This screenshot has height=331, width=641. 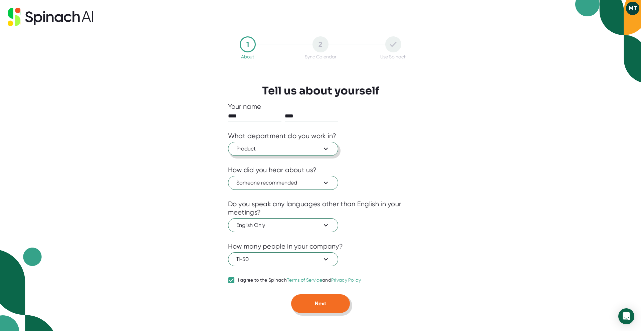 I want to click on div: 1, so click(x=248, y=44).